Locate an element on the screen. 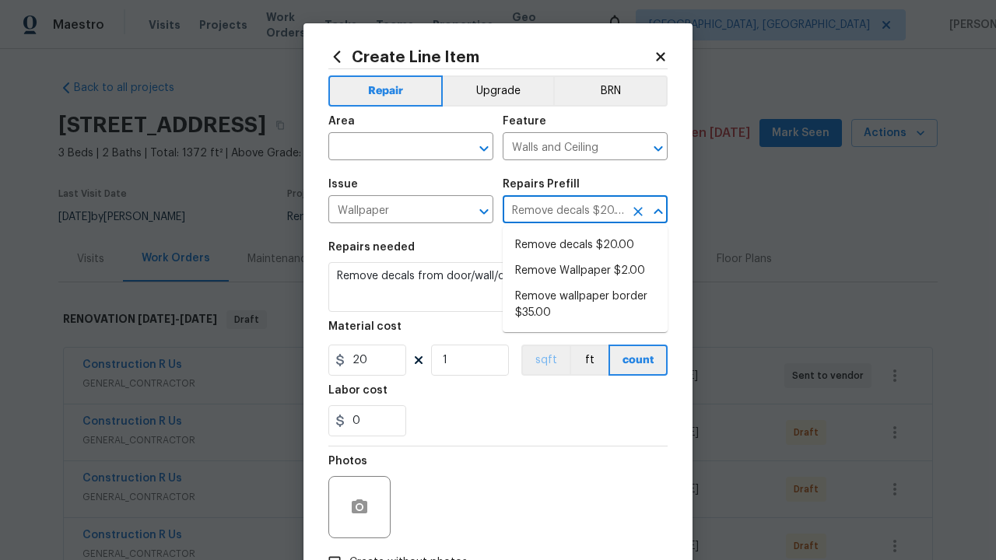  h5: Photos is located at coordinates (348, 461).